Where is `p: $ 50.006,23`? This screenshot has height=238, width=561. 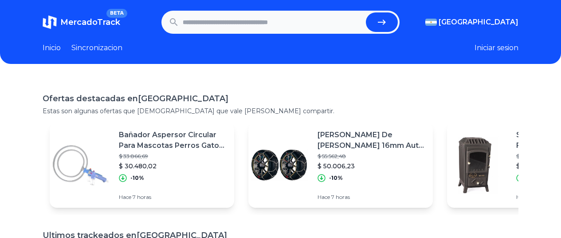
p: $ 50.006,23 is located at coordinates (372, 166).